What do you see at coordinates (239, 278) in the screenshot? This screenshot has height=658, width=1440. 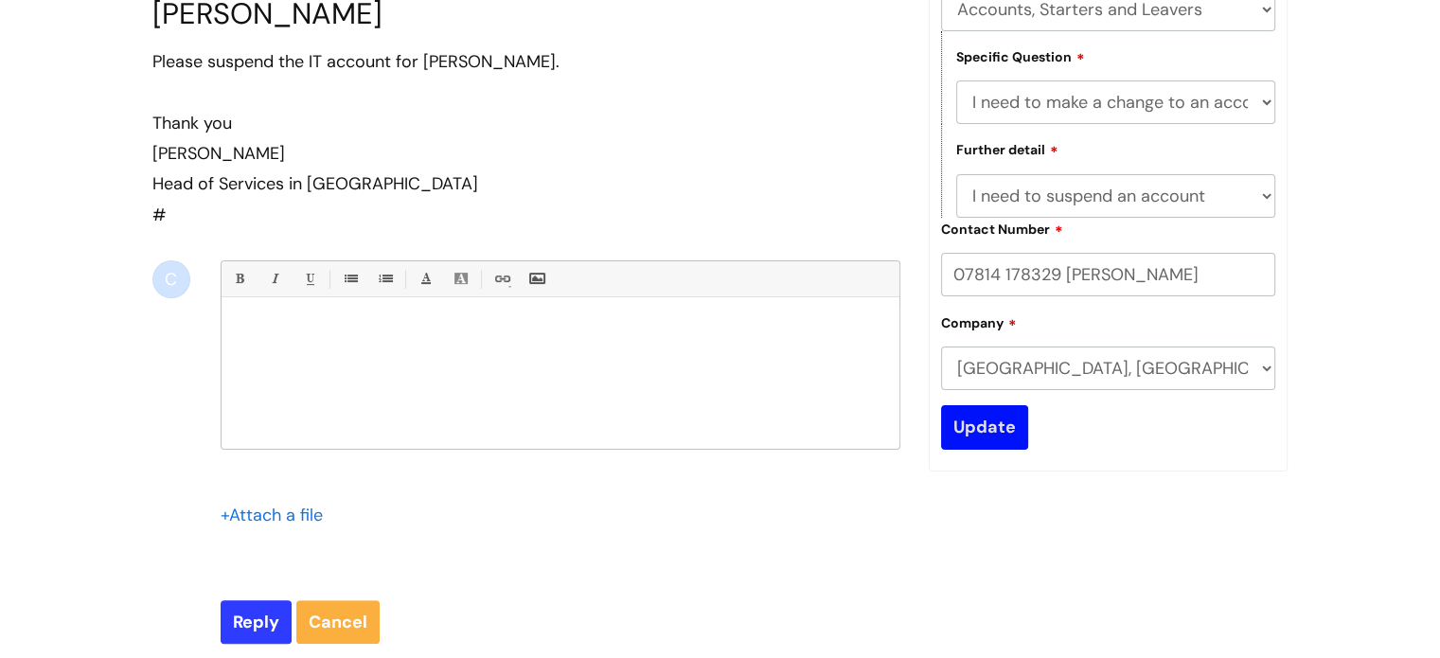 I see `a: Bold (Ctrl-B)` at bounding box center [239, 278].